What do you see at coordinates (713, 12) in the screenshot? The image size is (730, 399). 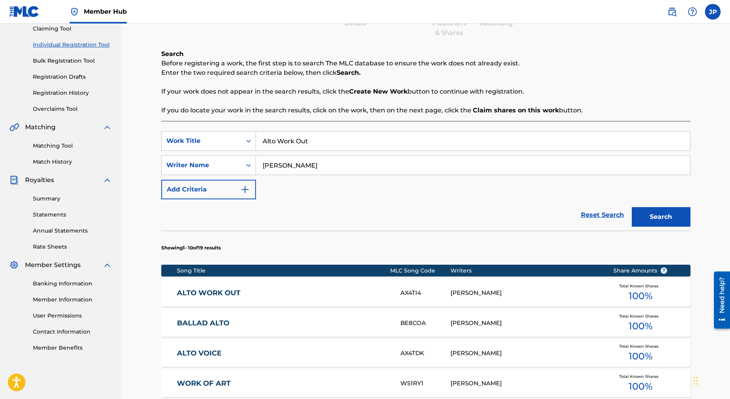 I see `div: User Menu` at bounding box center [713, 12].